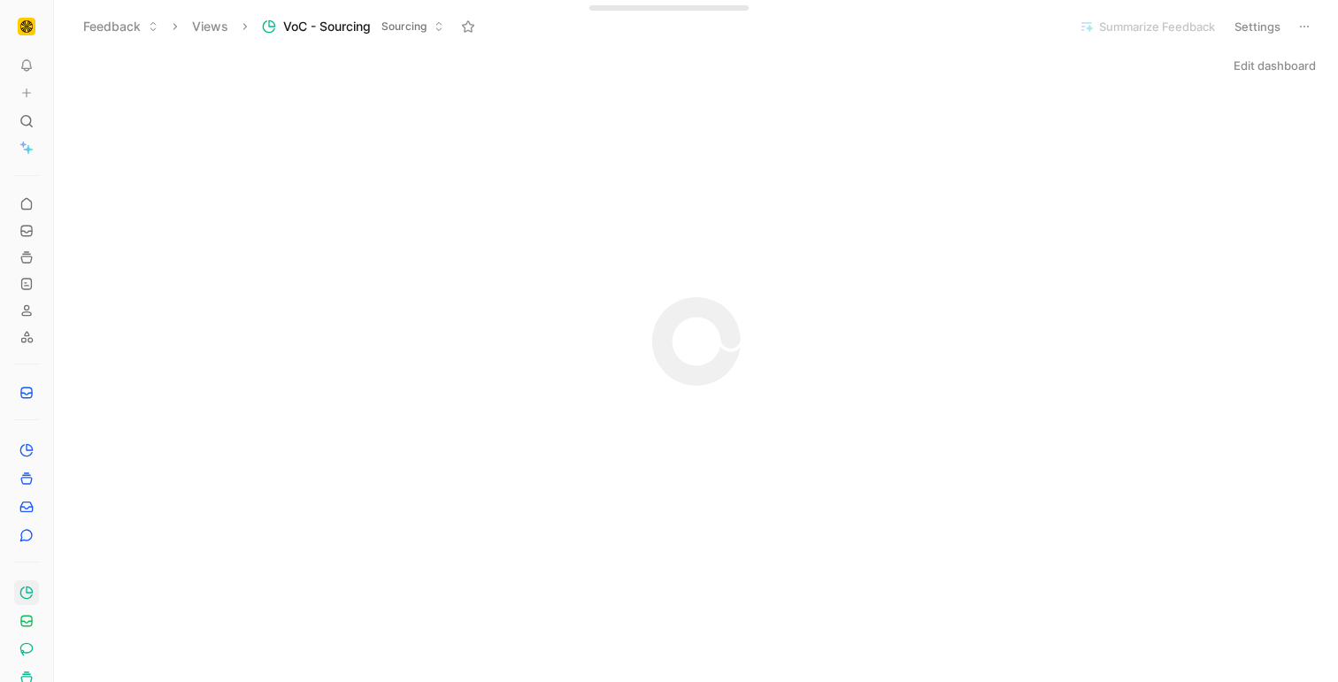  I want to click on button: Views, so click(210, 27).